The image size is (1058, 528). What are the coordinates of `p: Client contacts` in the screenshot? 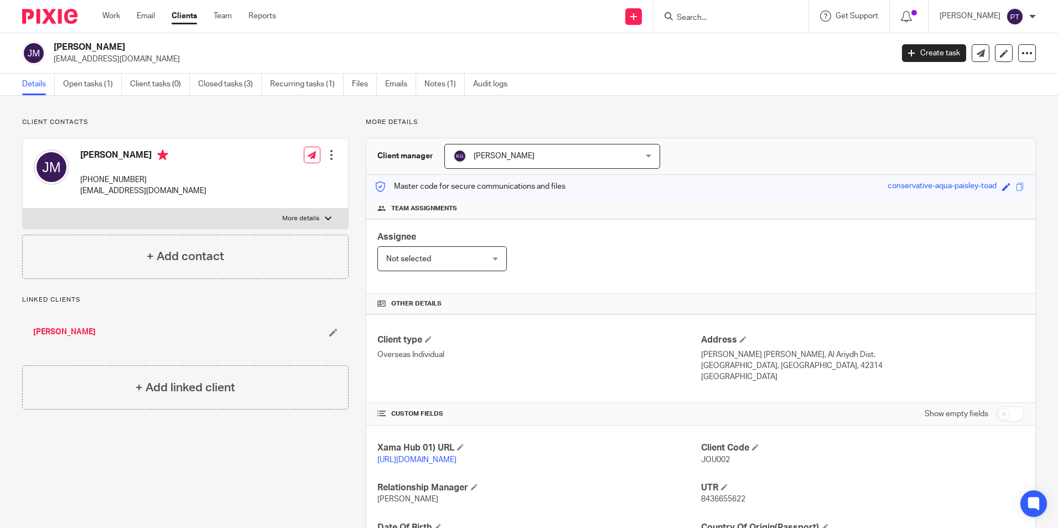 It's located at (185, 122).